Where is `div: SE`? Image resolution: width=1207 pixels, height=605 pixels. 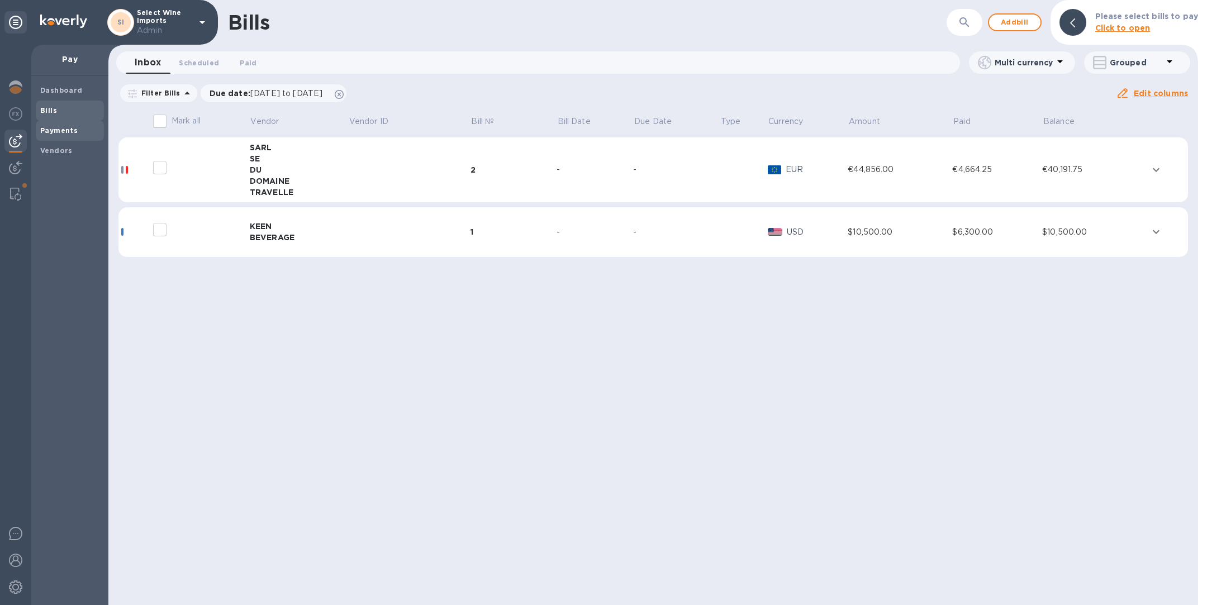 div: SE is located at coordinates (299, 159).